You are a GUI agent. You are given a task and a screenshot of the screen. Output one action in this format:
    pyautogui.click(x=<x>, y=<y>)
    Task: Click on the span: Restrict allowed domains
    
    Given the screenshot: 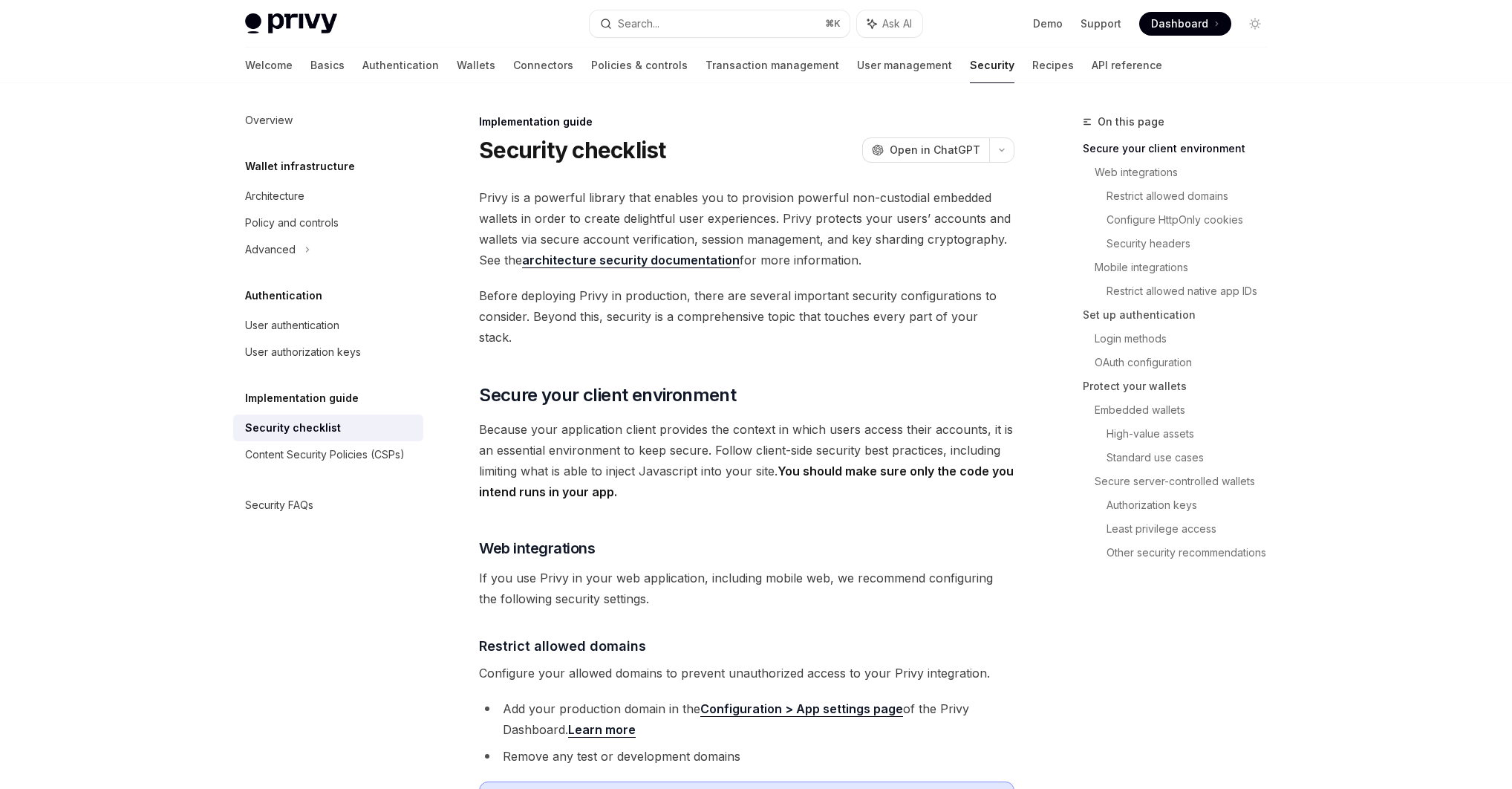 What is the action you would take?
    pyautogui.click(x=562, y=646)
    